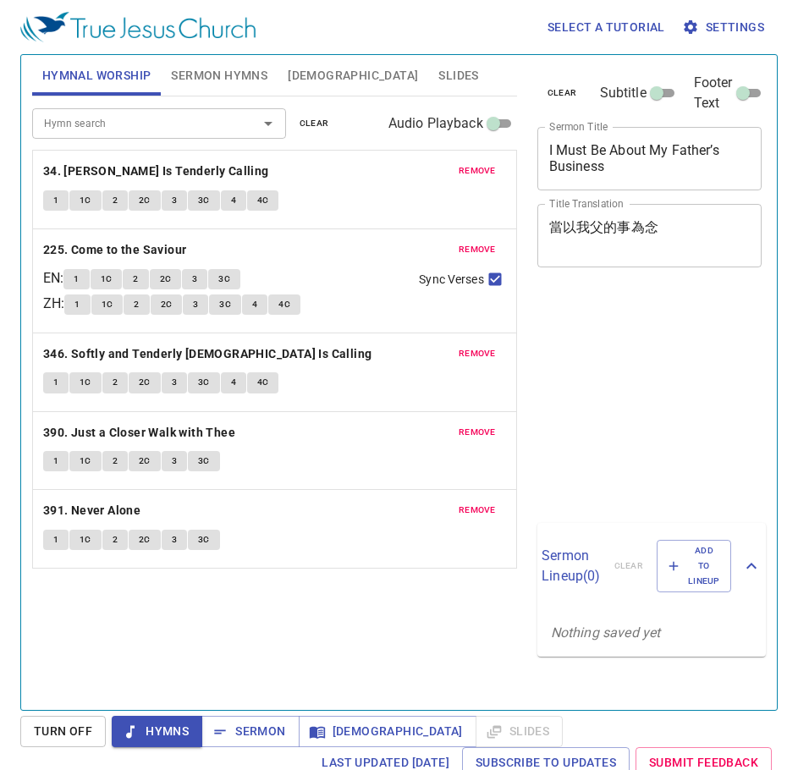 This screenshot has height=770, width=798. I want to click on b: 391. Never Alone, so click(91, 510).